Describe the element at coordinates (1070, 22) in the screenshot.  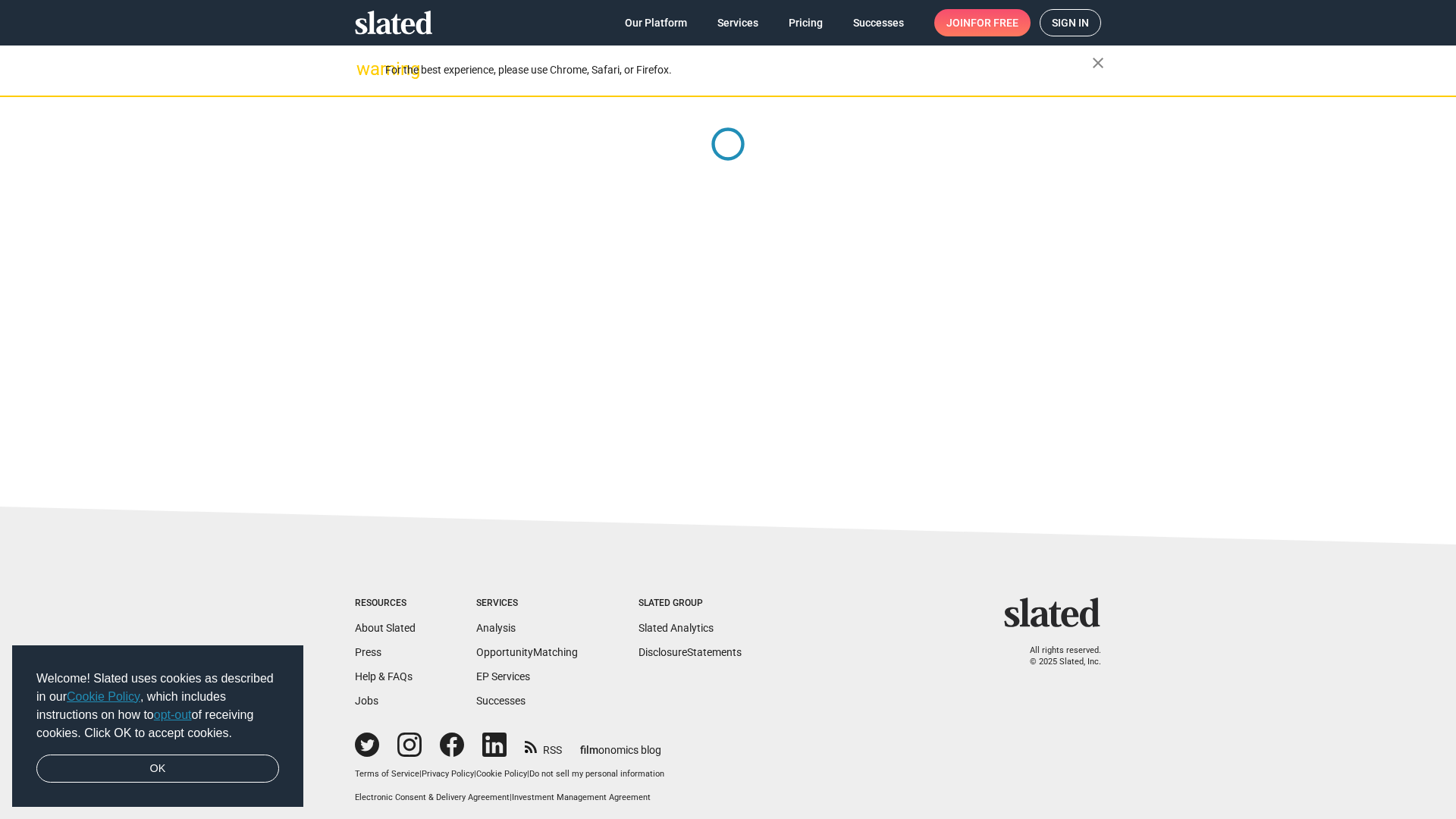
I see `a: Sign in` at that location.